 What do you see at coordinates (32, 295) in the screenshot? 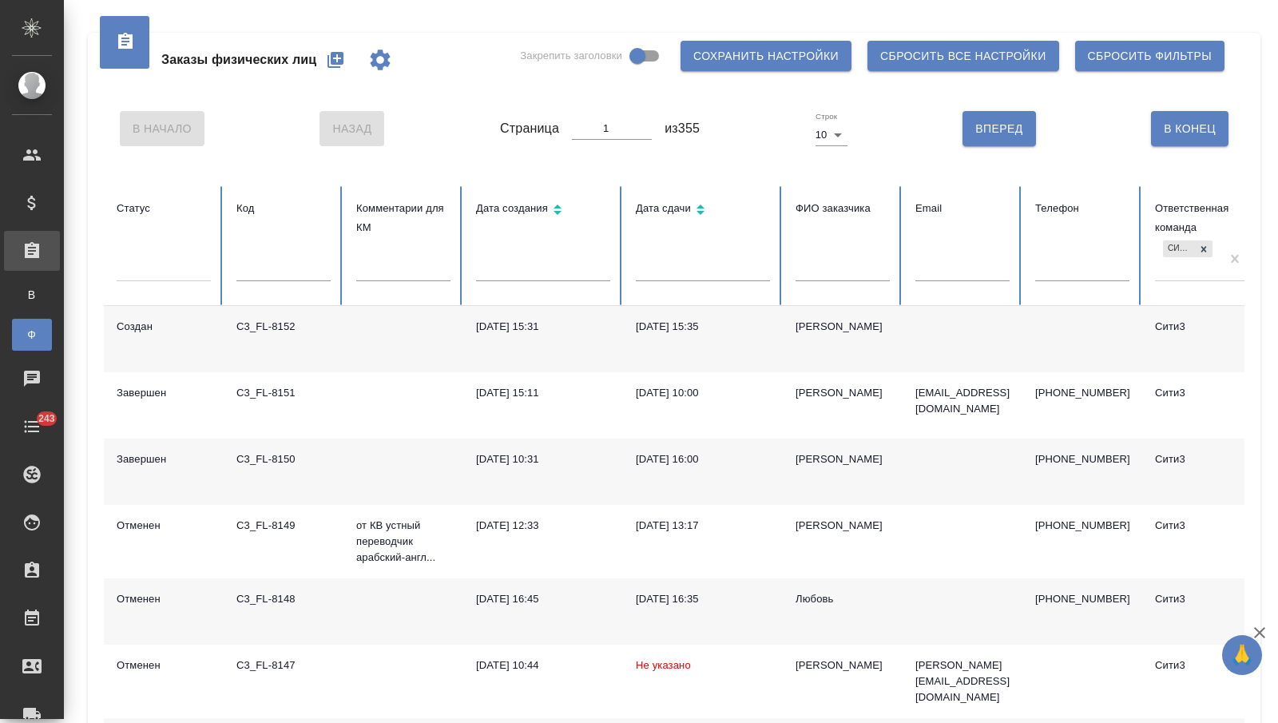
I see `span: В` at bounding box center [32, 295].